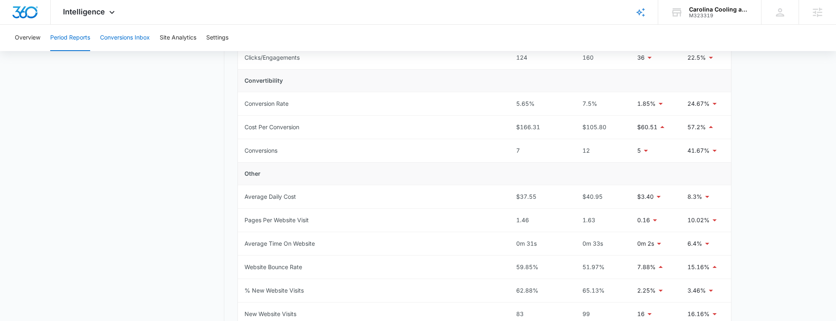 The width and height of the screenshot is (836, 321). What do you see at coordinates (266, 104) in the screenshot?
I see `div: Conversion Rate` at bounding box center [266, 104].